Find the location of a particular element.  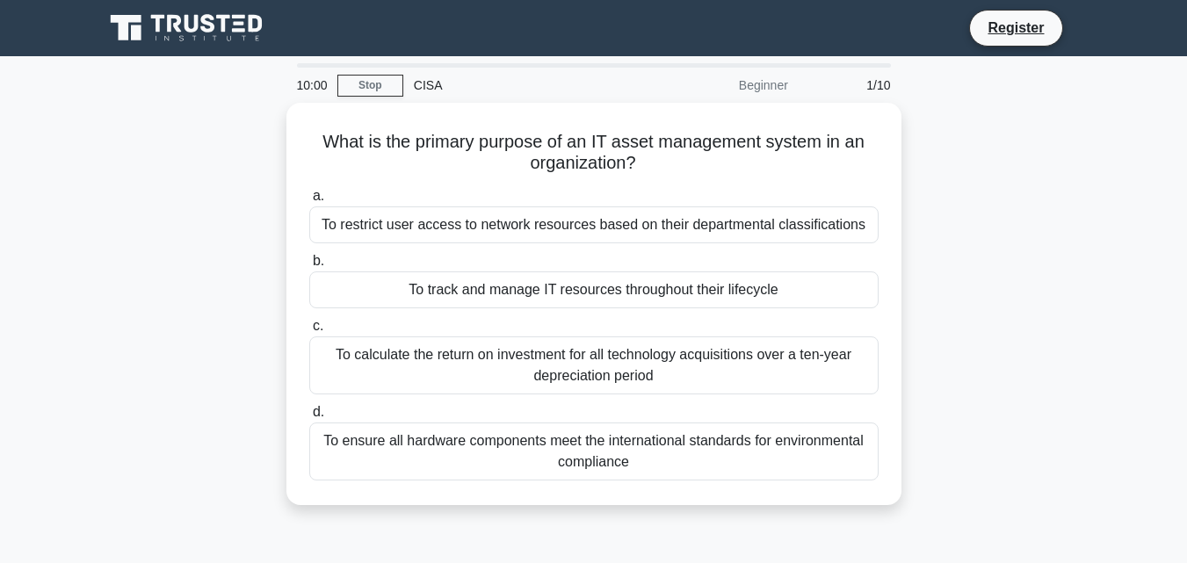

div: CISA is located at coordinates (523, 85).